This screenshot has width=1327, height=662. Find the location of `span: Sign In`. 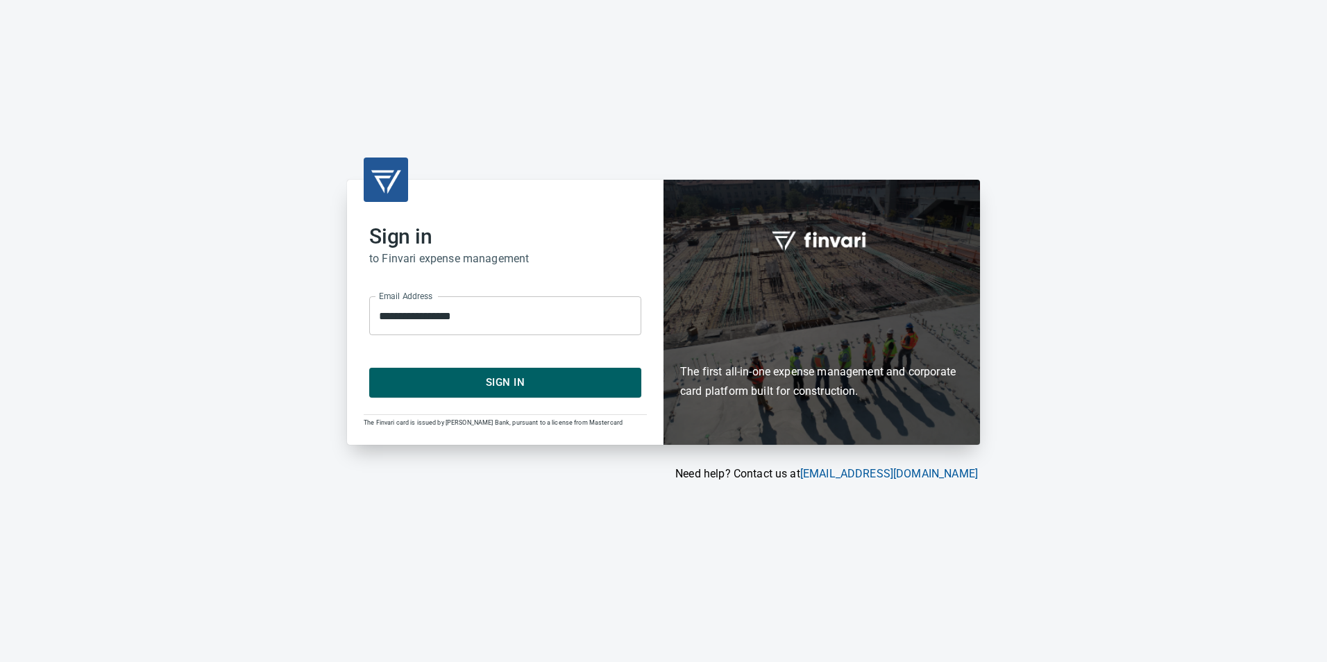

span: Sign In is located at coordinates (505, 382).